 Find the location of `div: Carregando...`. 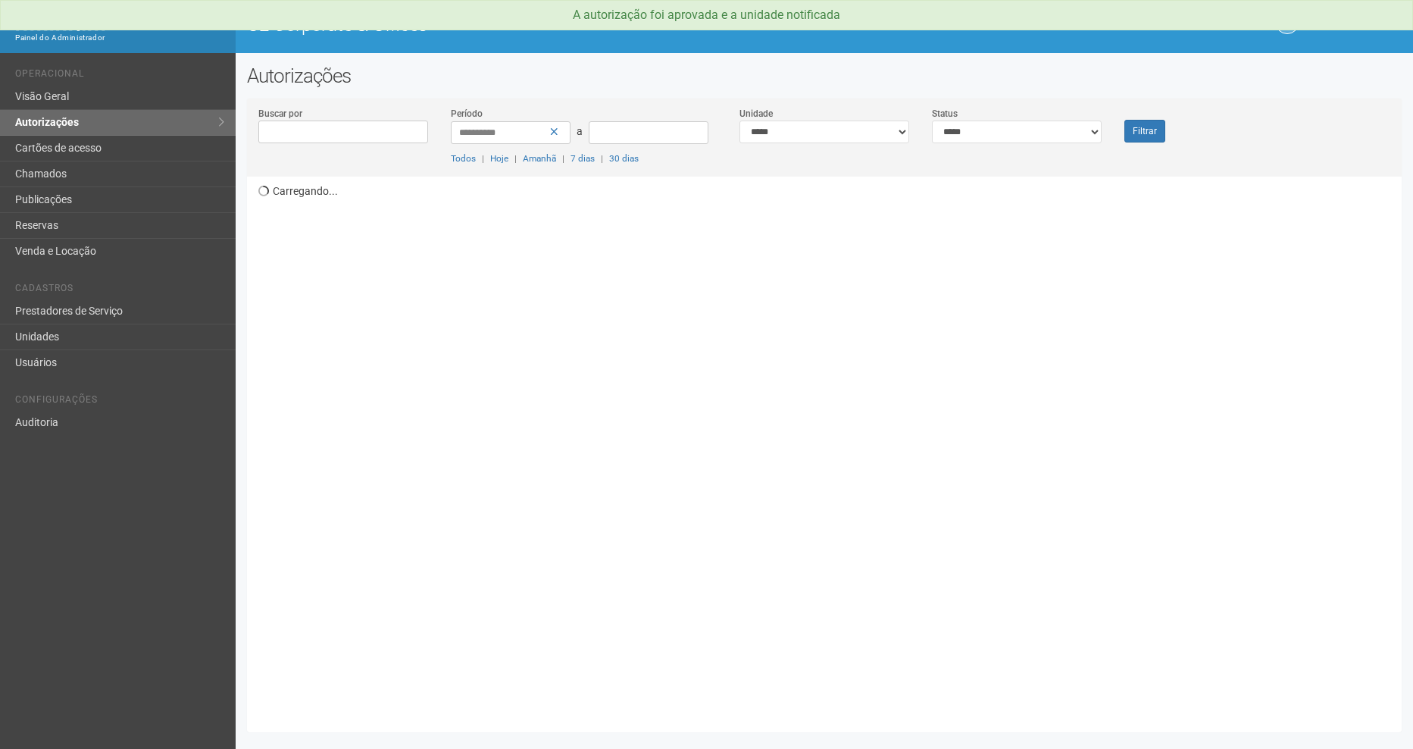

div: Carregando... is located at coordinates (830, 449).